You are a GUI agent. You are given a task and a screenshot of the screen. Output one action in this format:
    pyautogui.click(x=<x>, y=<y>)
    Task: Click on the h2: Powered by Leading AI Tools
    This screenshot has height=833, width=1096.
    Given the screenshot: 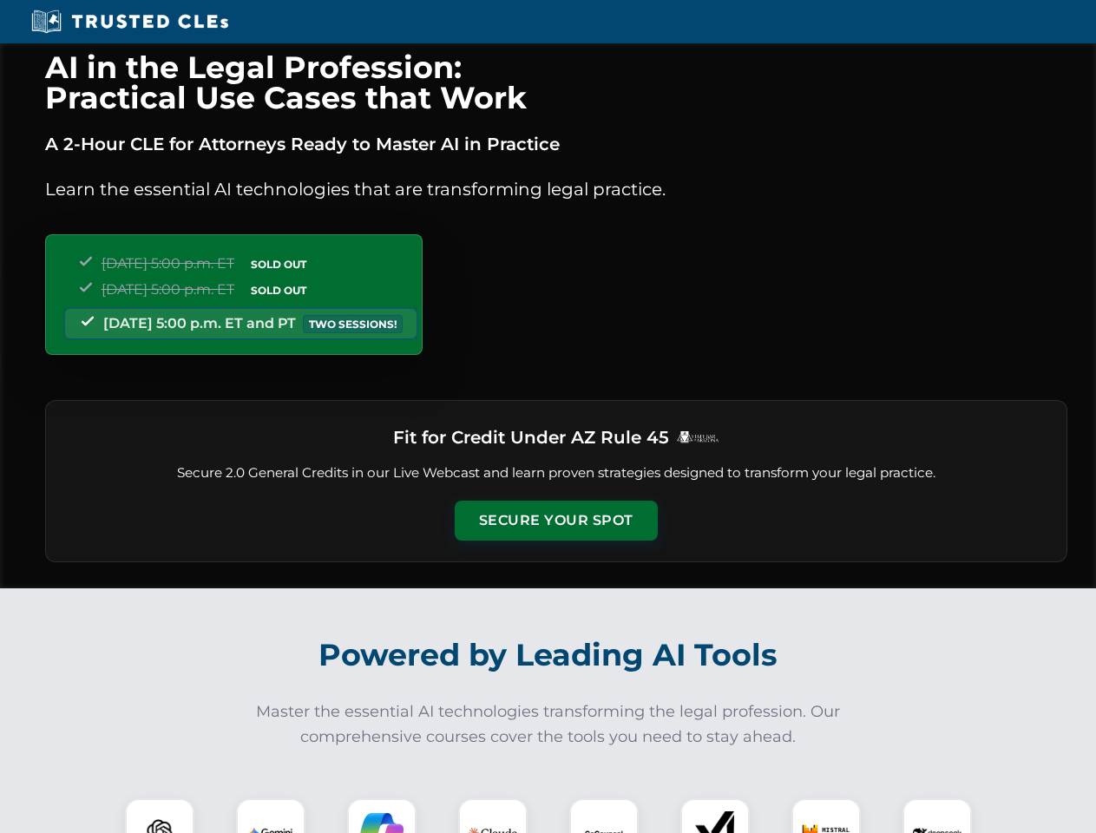 What is the action you would take?
    pyautogui.click(x=548, y=655)
    